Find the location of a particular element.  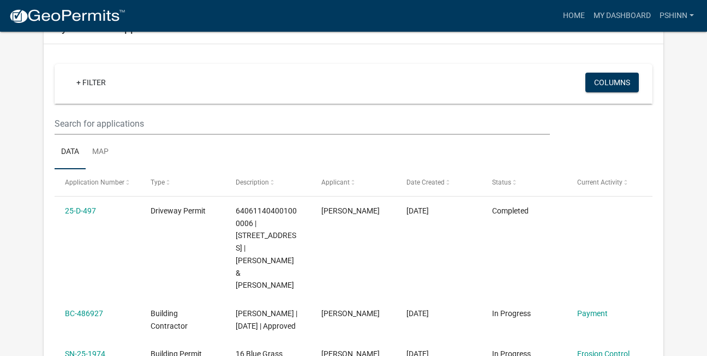

a: 25-D-497 is located at coordinates (80, 211).